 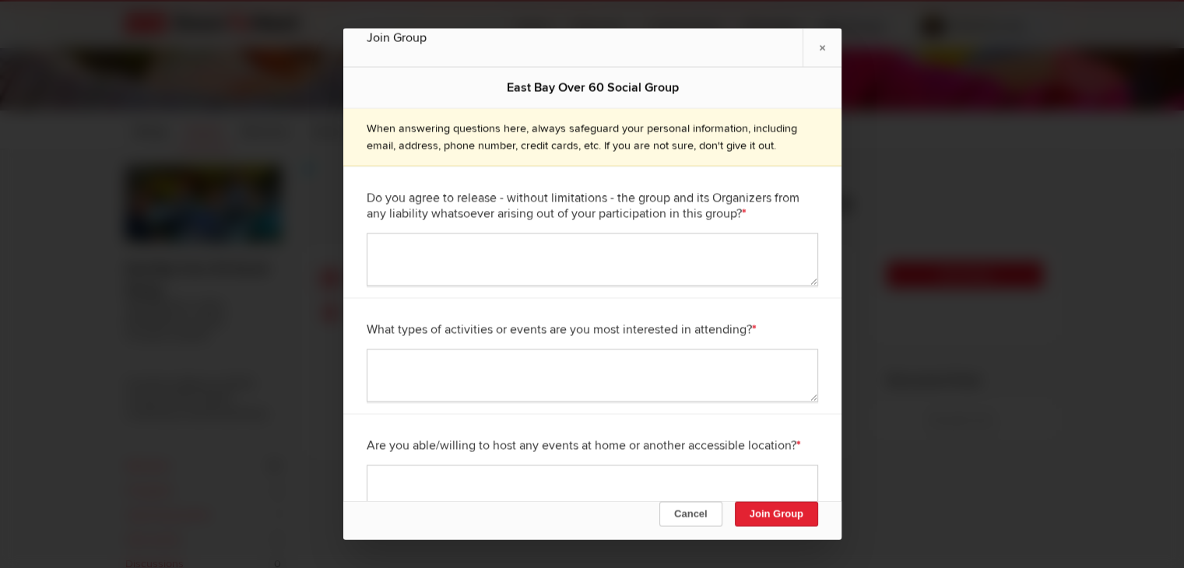 I want to click on div: What types of activities or events are you most interested in attending?, so click(x=592, y=330).